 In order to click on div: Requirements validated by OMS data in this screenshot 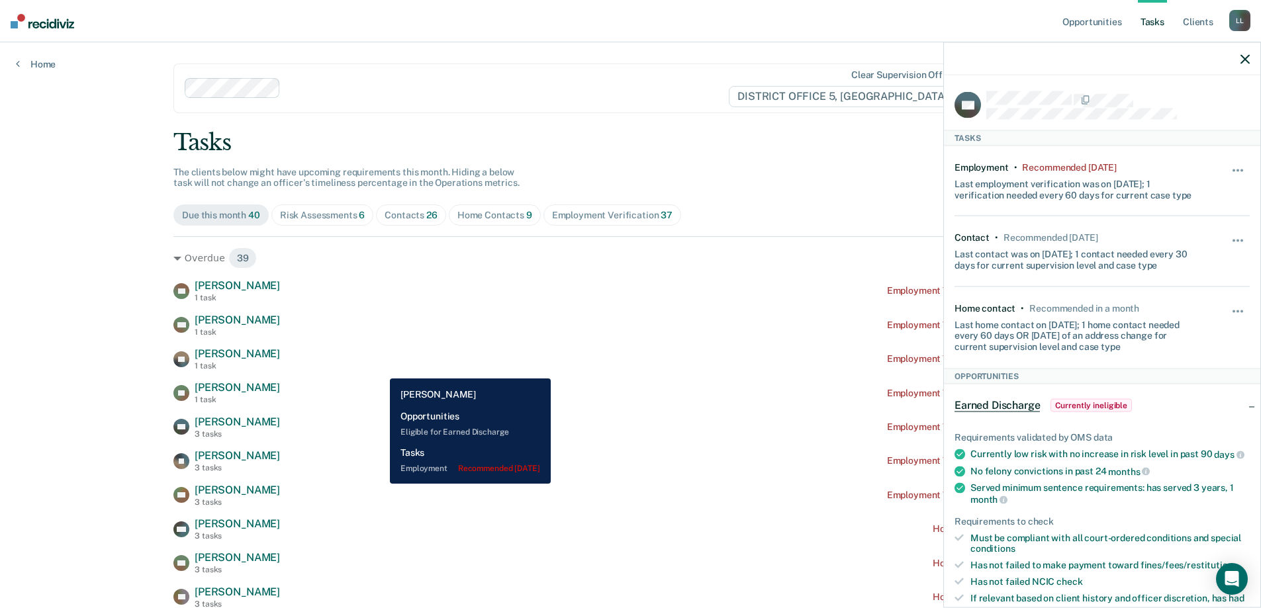, I will do `click(1102, 437)`.